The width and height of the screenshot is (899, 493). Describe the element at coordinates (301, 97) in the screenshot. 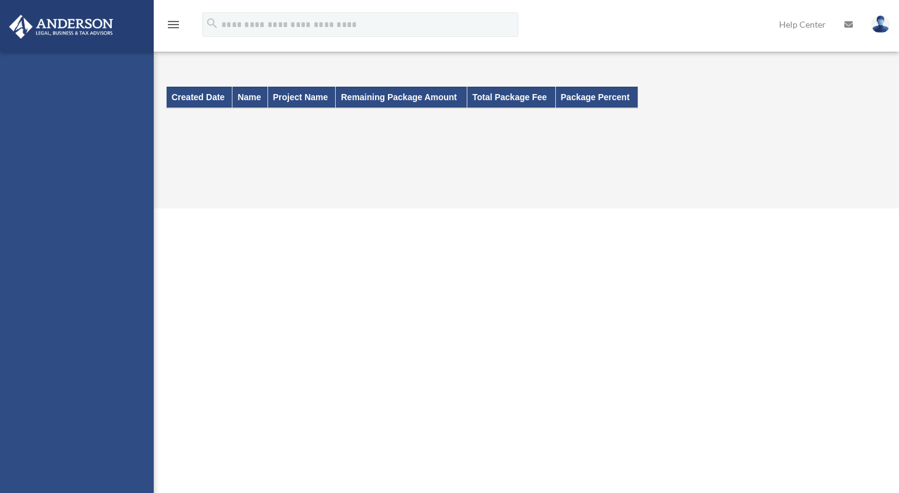

I see `th: Project Name` at that location.